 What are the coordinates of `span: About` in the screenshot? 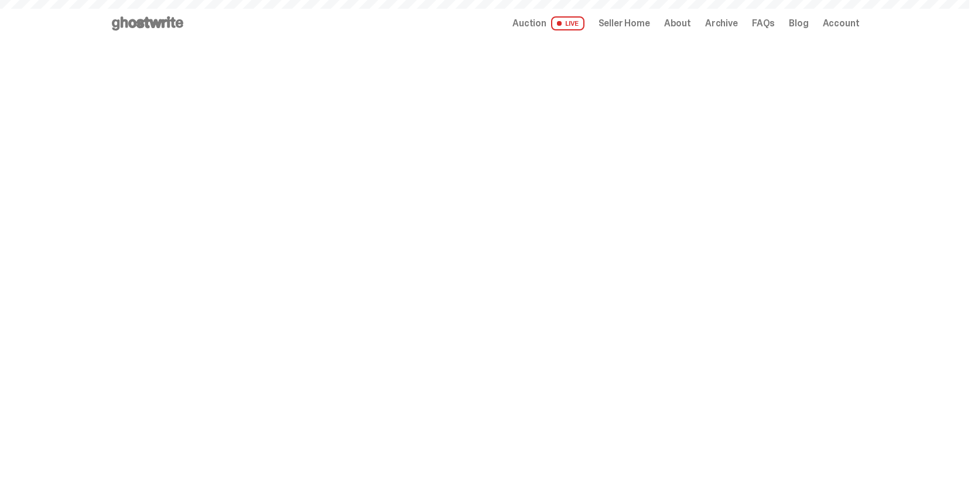 It's located at (678, 23).